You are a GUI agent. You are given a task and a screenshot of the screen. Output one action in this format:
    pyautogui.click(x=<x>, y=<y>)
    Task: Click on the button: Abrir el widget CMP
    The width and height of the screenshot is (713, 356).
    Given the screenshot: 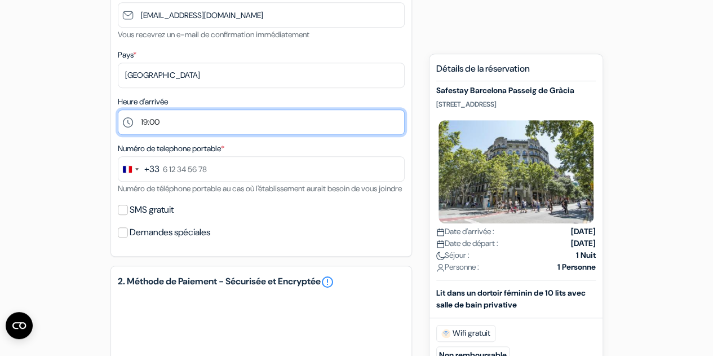 What is the action you would take?
    pyautogui.click(x=19, y=325)
    